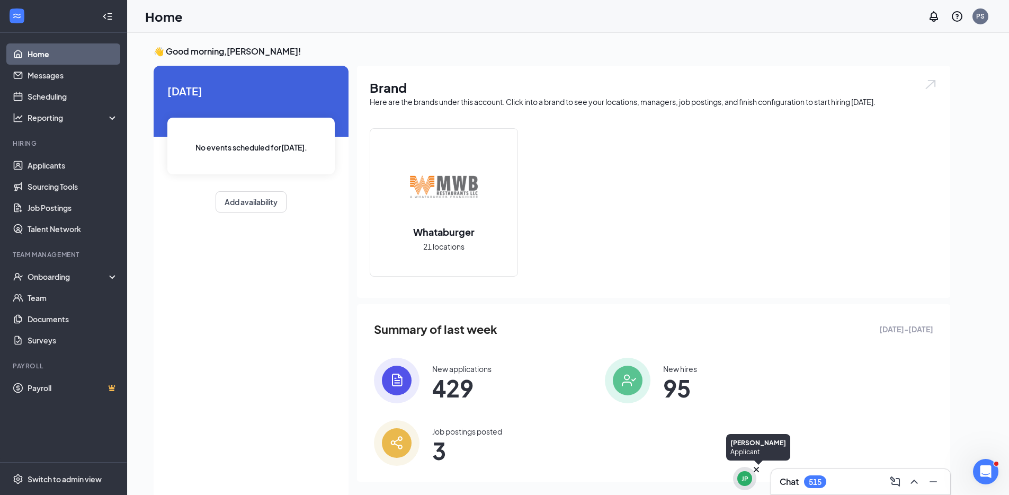 Image resolution: width=1009 pixels, height=495 pixels. Describe the element at coordinates (789, 482) in the screenshot. I see `h3: Chat` at that location.